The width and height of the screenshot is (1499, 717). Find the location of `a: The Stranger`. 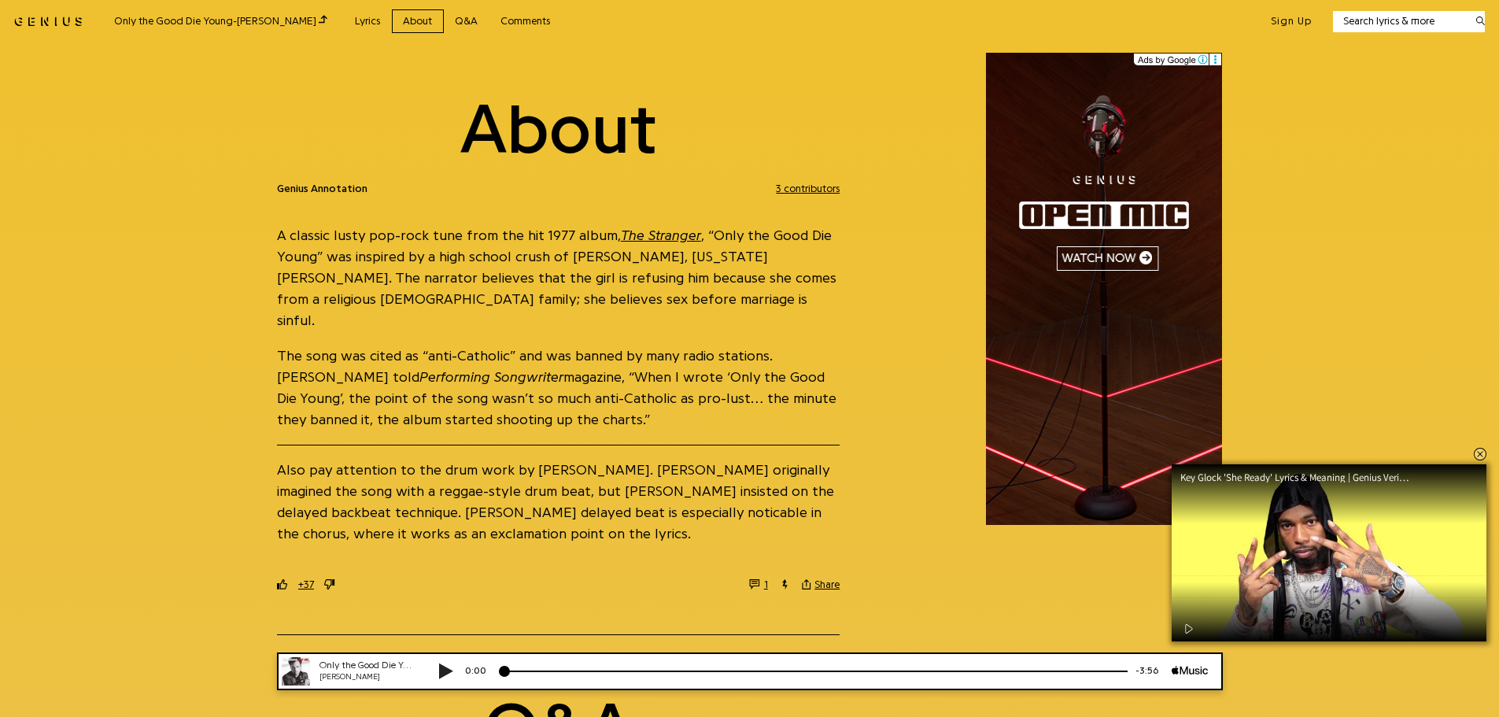

a: The Stranger is located at coordinates (661, 235).